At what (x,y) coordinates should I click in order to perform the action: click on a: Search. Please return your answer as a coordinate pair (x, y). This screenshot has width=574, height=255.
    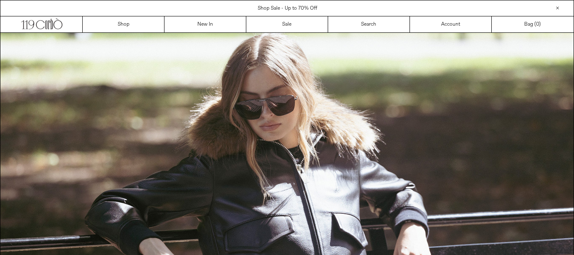
    Looking at the image, I should click on (369, 24).